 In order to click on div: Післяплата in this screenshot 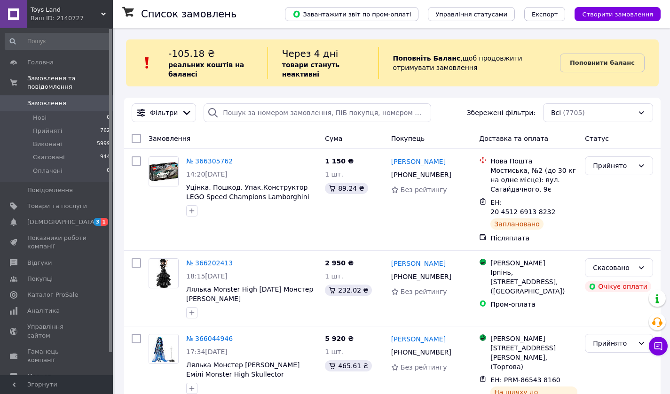, I will do `click(534, 238)`.